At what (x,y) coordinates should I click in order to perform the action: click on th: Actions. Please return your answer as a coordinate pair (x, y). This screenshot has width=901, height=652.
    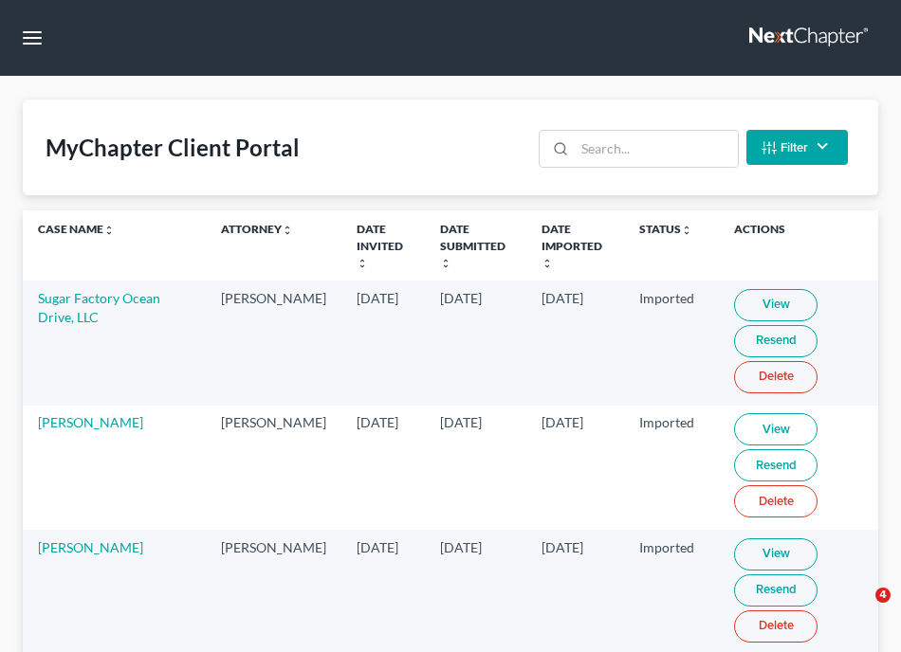
    Looking at the image, I should click on (798, 246).